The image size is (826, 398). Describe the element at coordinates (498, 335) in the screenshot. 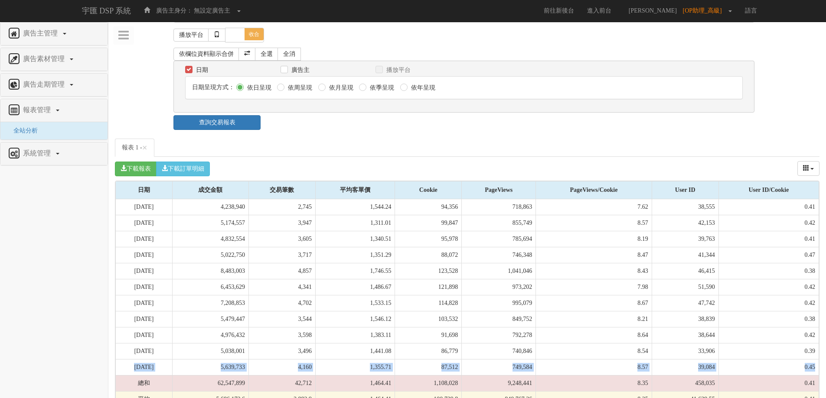

I see `td: 792,278` at that location.